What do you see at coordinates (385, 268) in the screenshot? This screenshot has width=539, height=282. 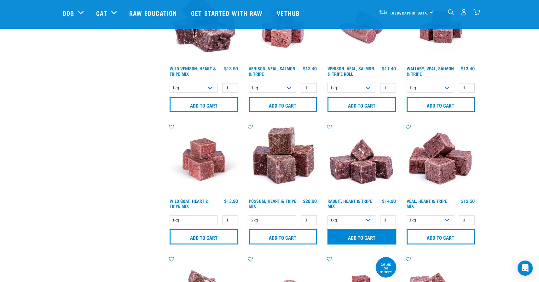 I see `div: cat and dog friendly!` at bounding box center [385, 268].